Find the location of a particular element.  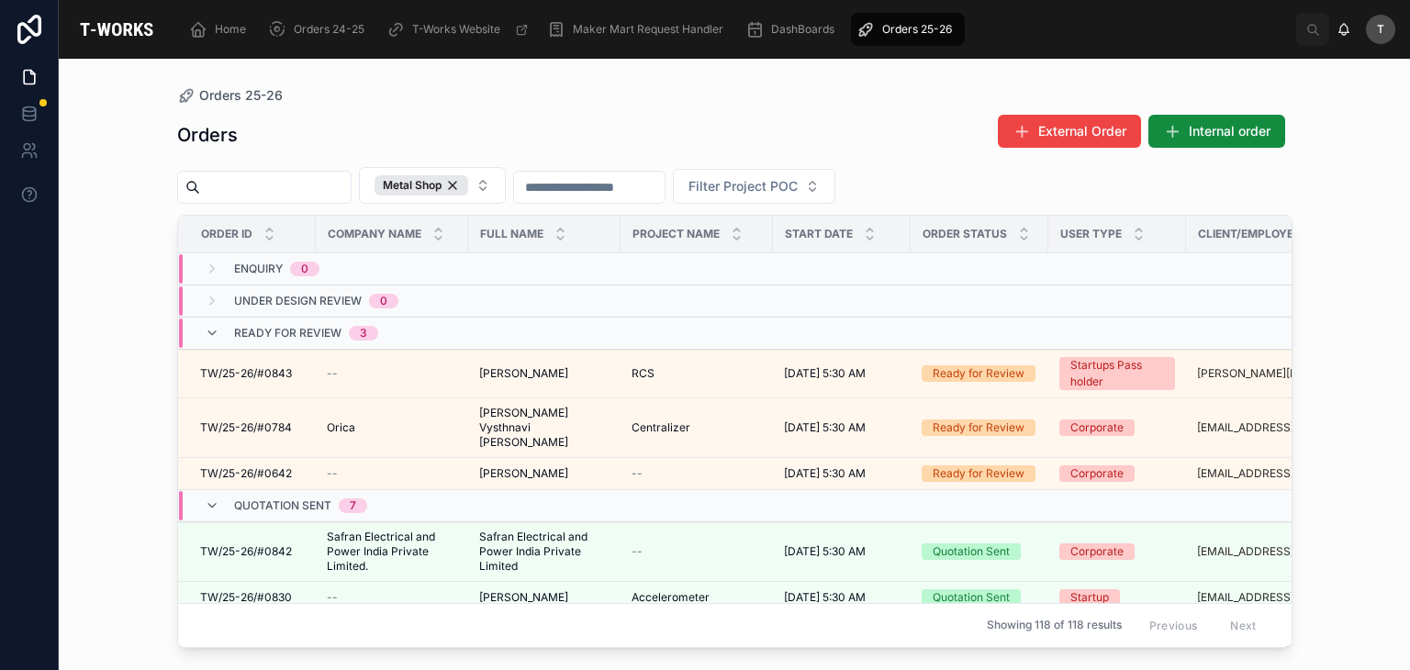

a: Home is located at coordinates (221, 29).